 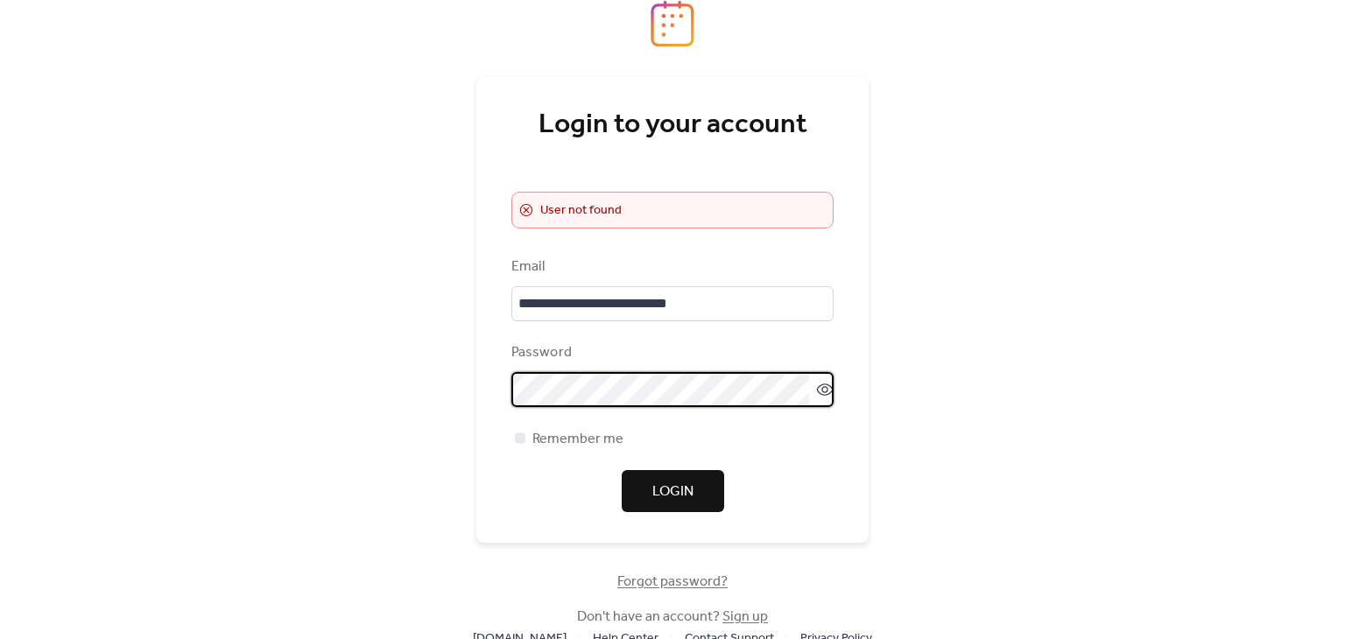 What do you see at coordinates (671, 267) in the screenshot?
I see `div: Email` at bounding box center [671, 267].